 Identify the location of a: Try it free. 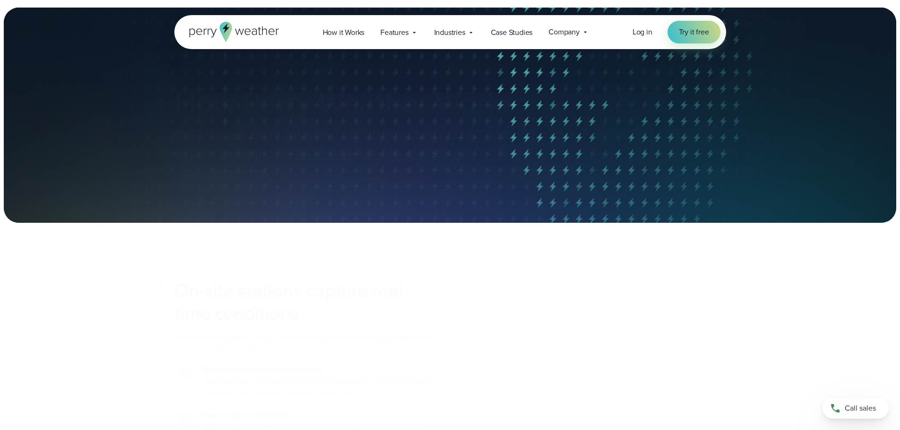
(694, 32).